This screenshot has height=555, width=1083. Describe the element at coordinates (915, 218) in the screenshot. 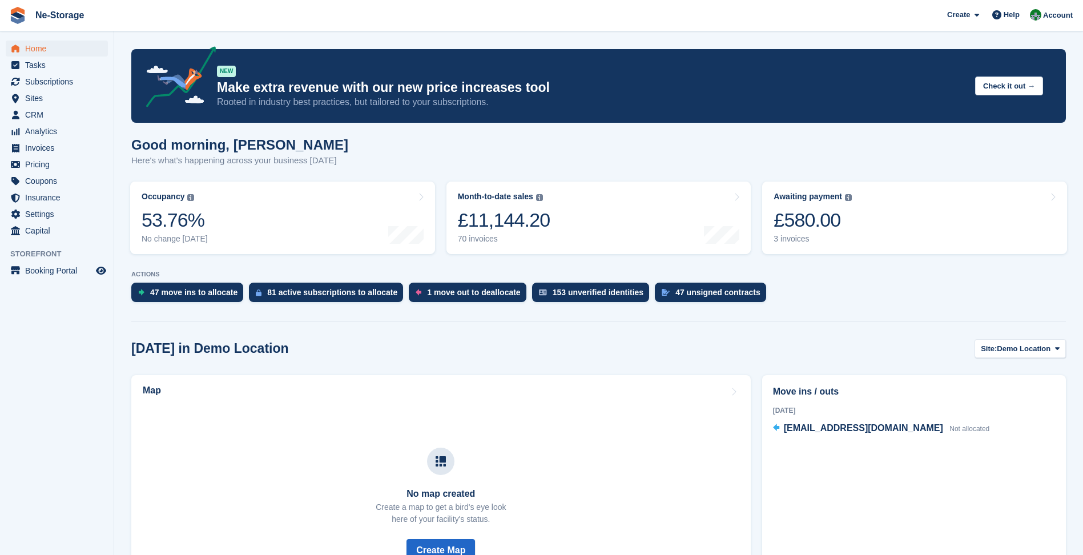

I see `a: Awaiting payment £580.00 3 invoices` at that location.